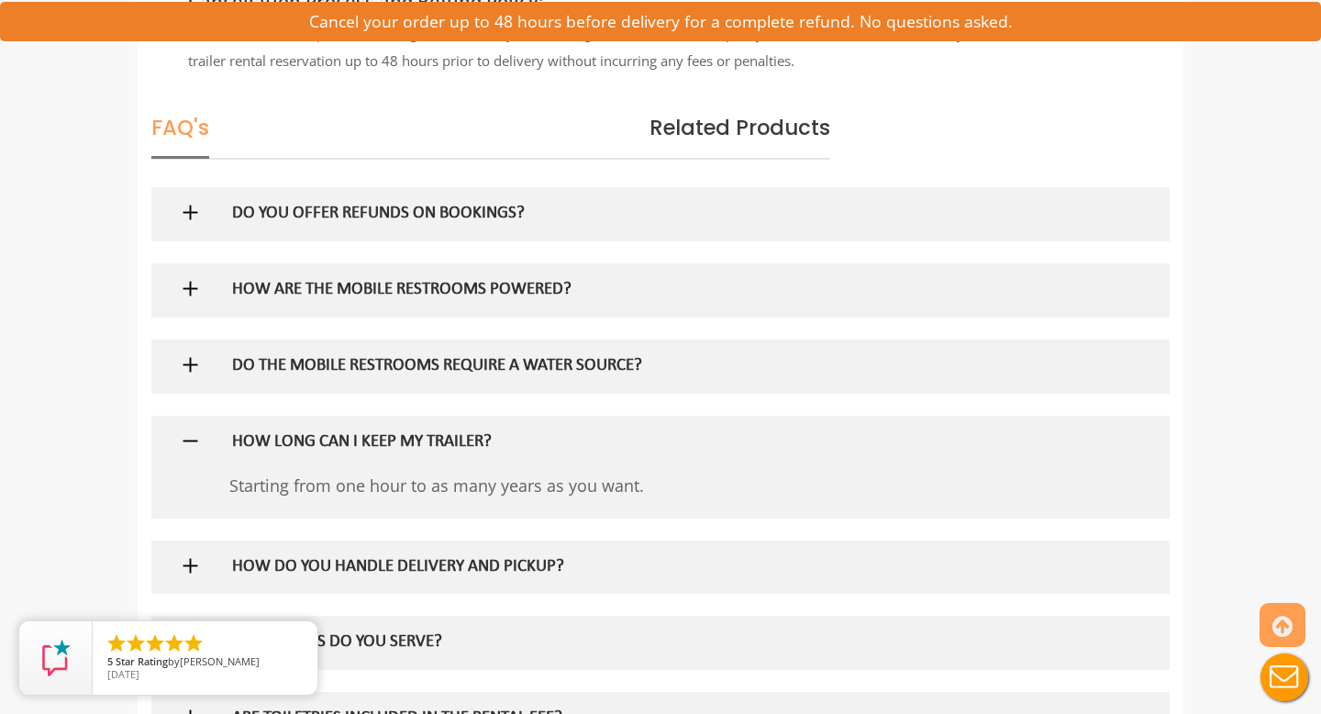 The width and height of the screenshot is (1321, 714). Describe the element at coordinates (110, 660) in the screenshot. I see `span: 5` at that location.